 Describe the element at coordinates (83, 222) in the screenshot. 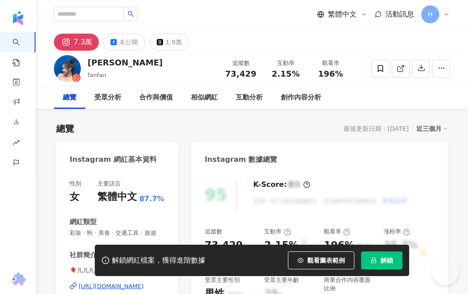

I see `div: 網紅類型` at that location.